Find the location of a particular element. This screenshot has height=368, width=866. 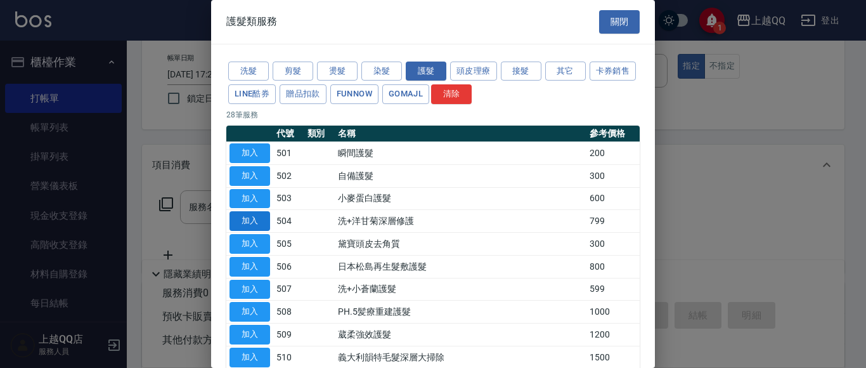

button: FUNNOW is located at coordinates (355, 94).